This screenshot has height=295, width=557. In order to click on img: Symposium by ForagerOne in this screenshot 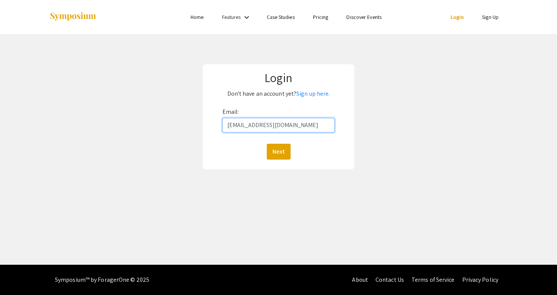, I will do `click(73, 17)`.